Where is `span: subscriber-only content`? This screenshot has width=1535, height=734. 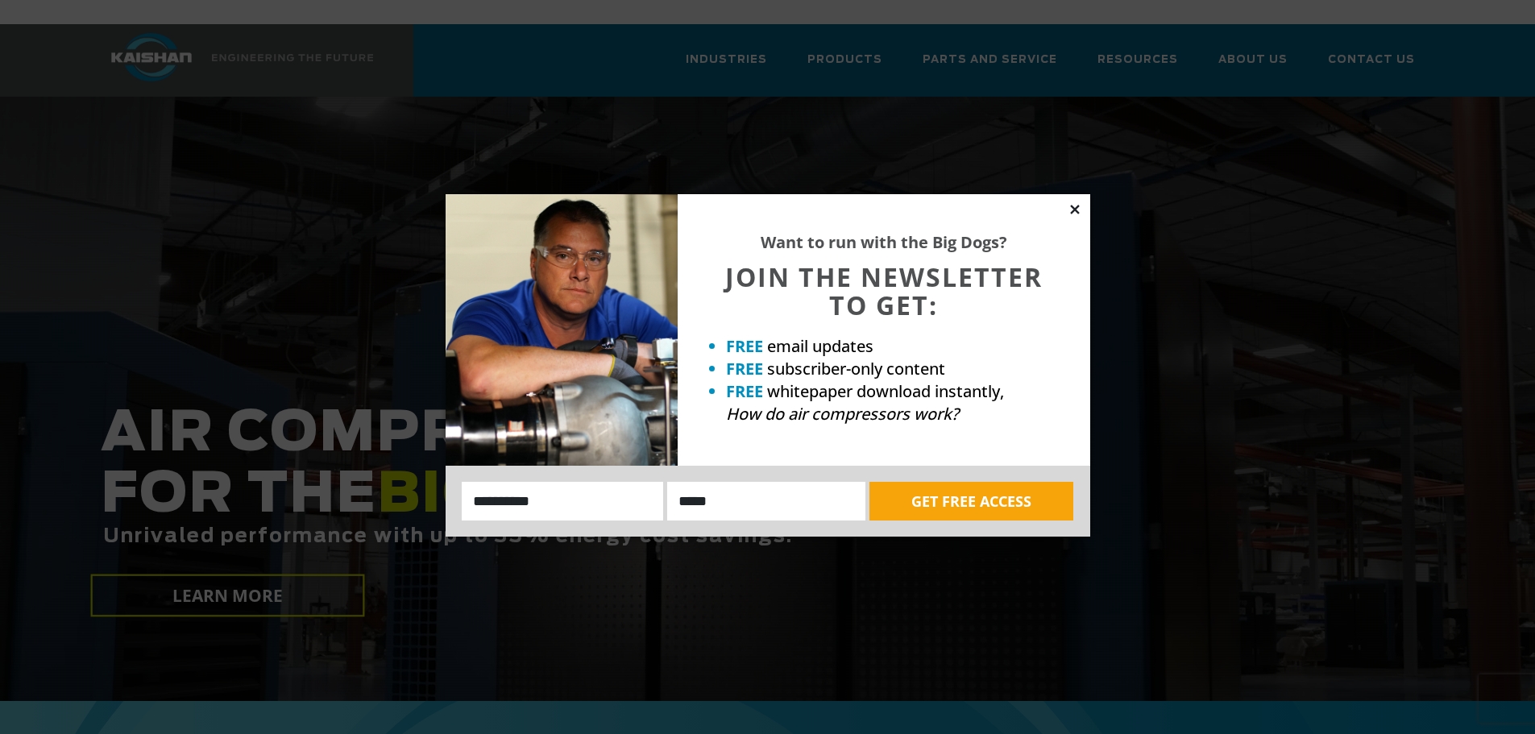 span: subscriber-only content is located at coordinates (856, 368).